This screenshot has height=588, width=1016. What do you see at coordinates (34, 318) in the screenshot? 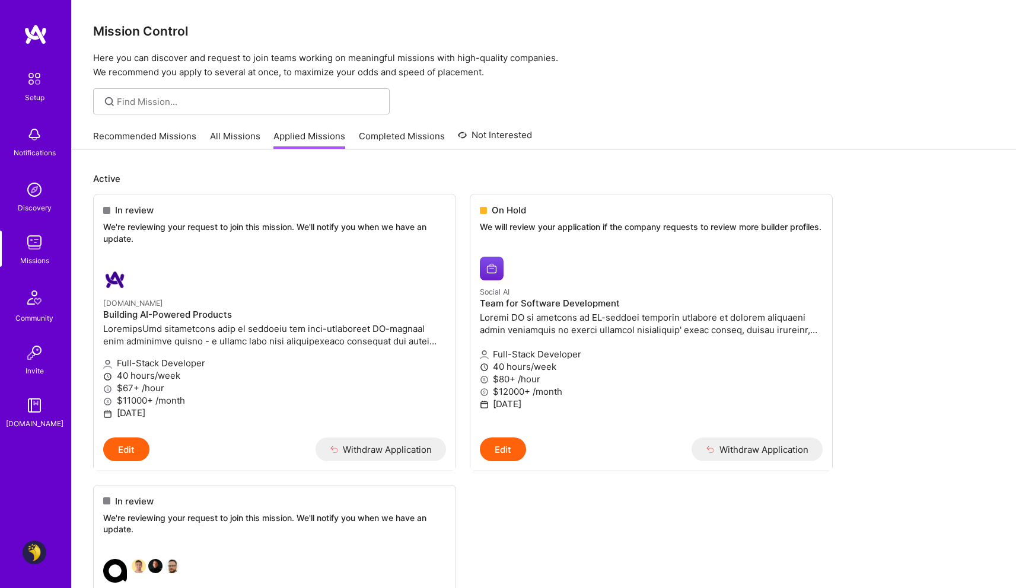
I see `div: Community` at bounding box center [34, 318].